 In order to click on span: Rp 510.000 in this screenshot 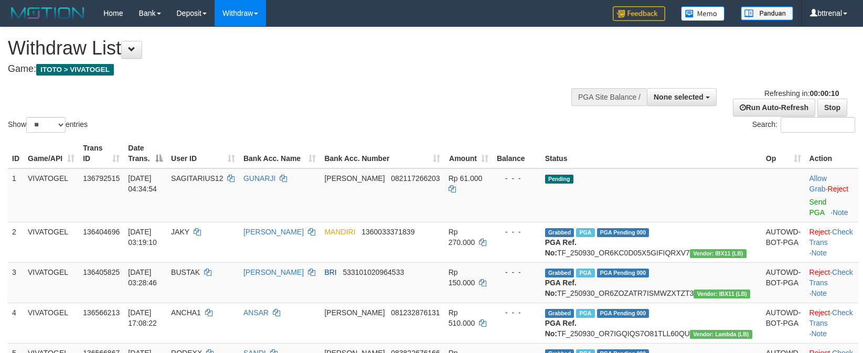, I will do `click(462, 318)`.